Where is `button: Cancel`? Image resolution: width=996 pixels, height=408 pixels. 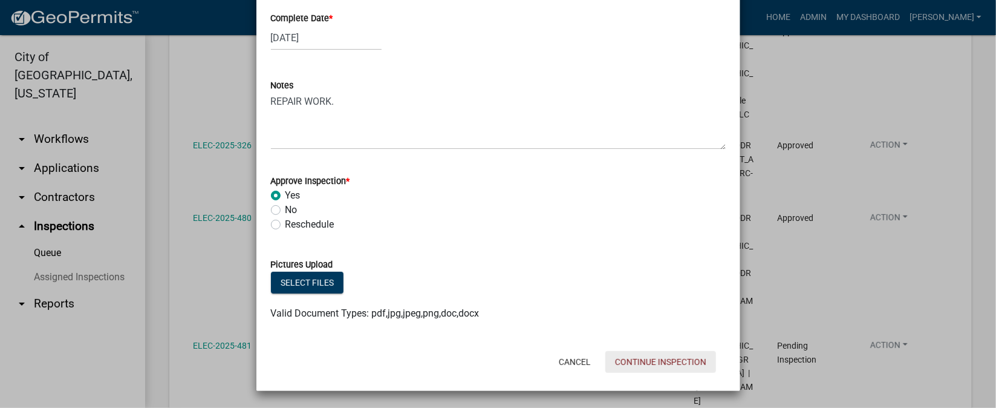
button: Cancel is located at coordinates (575, 362).